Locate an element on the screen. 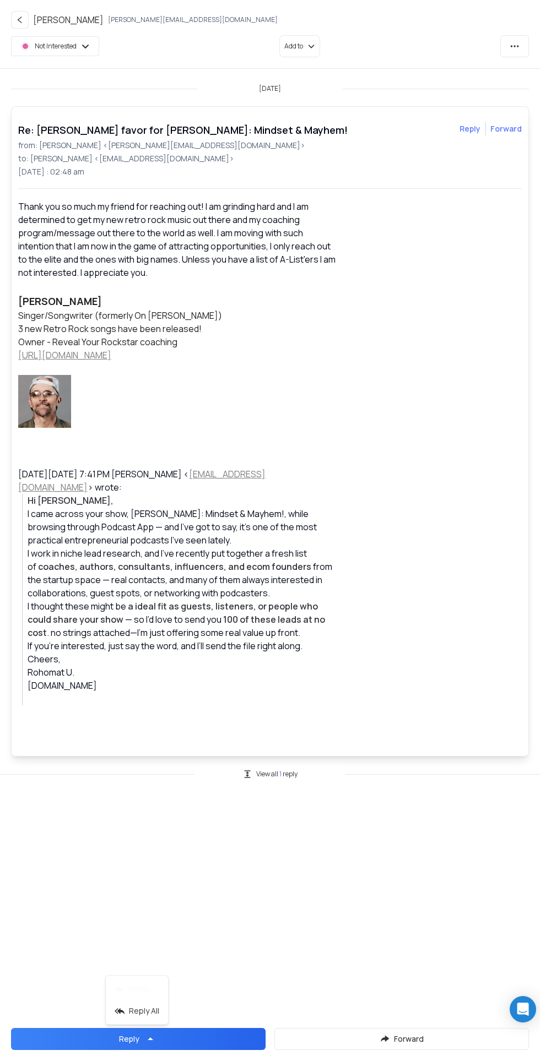 This screenshot has width=540, height=1061. p: Not Interested is located at coordinates (56, 46).